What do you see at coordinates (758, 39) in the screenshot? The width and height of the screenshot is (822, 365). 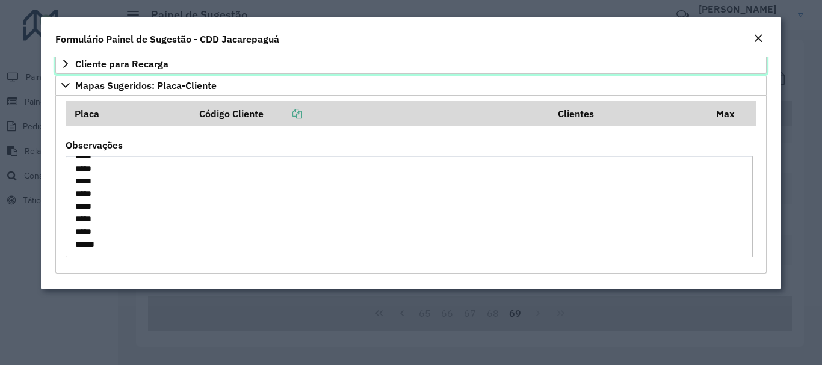 I see `em: Fechar` at bounding box center [758, 39].